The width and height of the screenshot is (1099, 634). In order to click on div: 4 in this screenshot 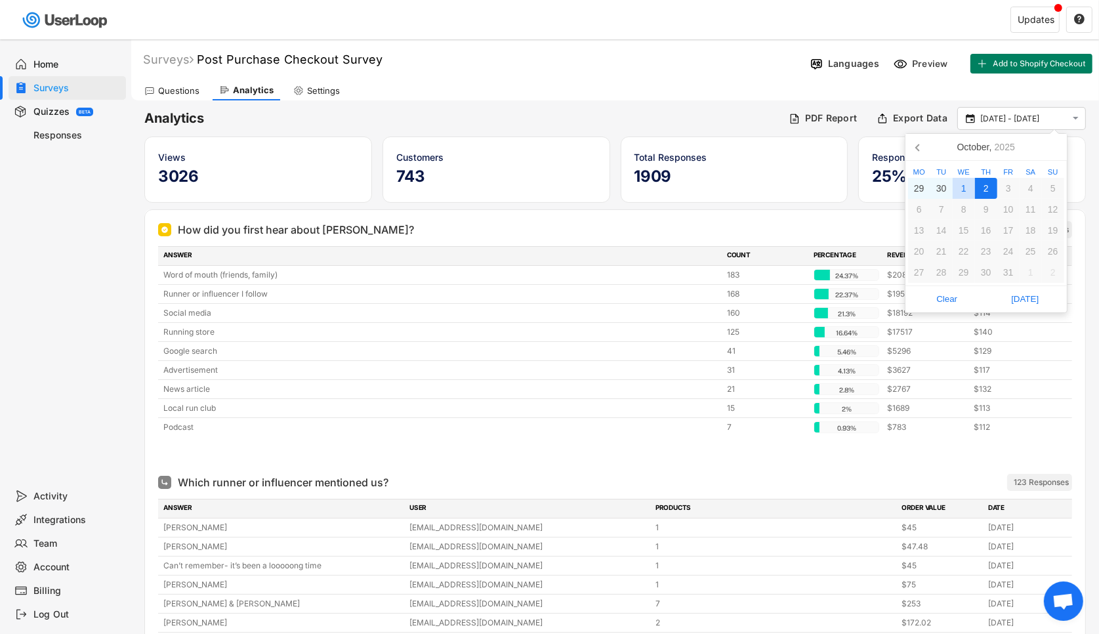, I will do `click(1030, 188)`.